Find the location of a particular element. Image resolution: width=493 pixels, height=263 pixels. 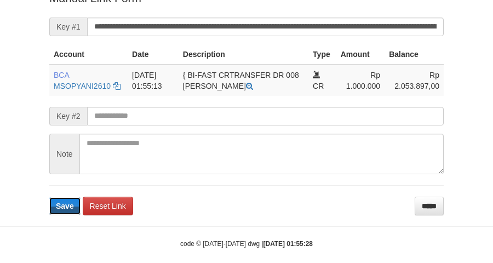

span: Note is located at coordinates (64, 154).